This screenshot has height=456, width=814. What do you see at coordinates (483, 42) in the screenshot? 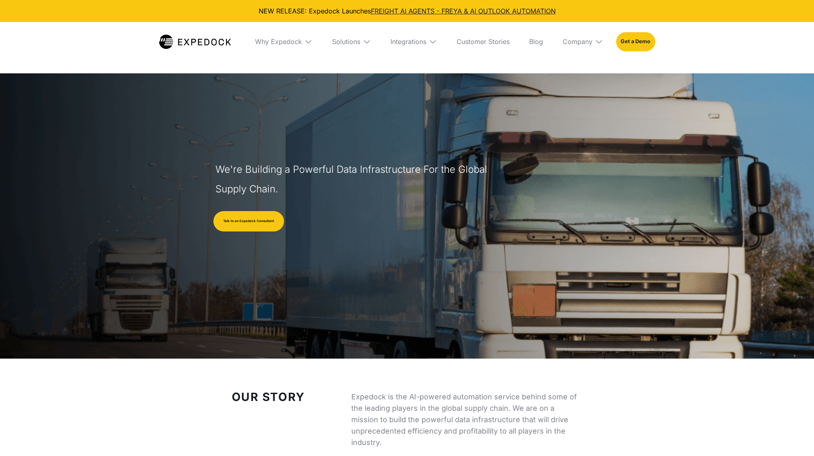
I see `a: Customer Stories` at bounding box center [483, 42].